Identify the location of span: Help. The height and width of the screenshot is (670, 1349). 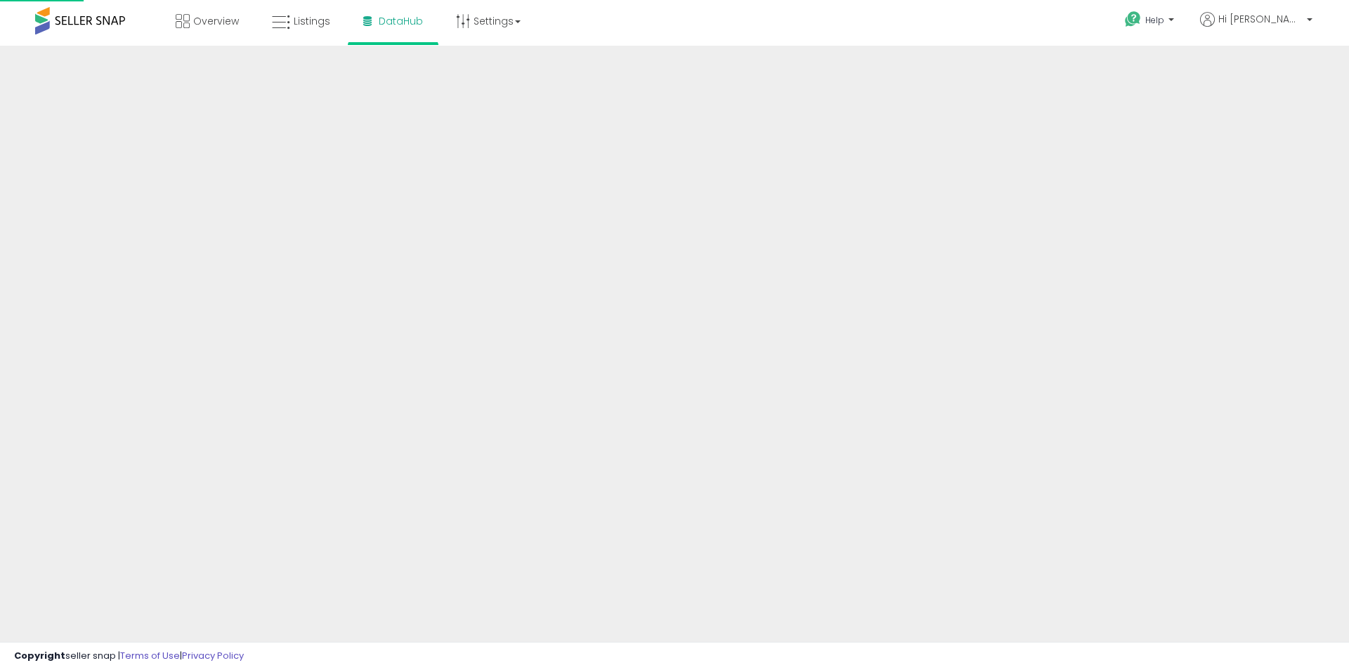
(1154, 20).